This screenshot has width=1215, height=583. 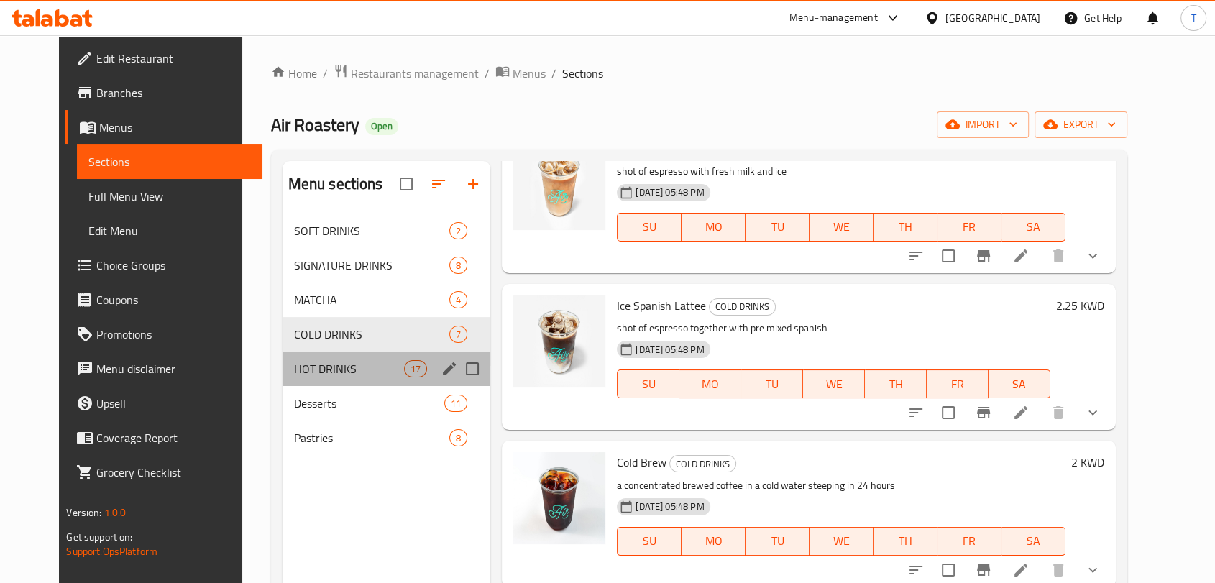 I want to click on span: COLD DRINKS, so click(x=742, y=306).